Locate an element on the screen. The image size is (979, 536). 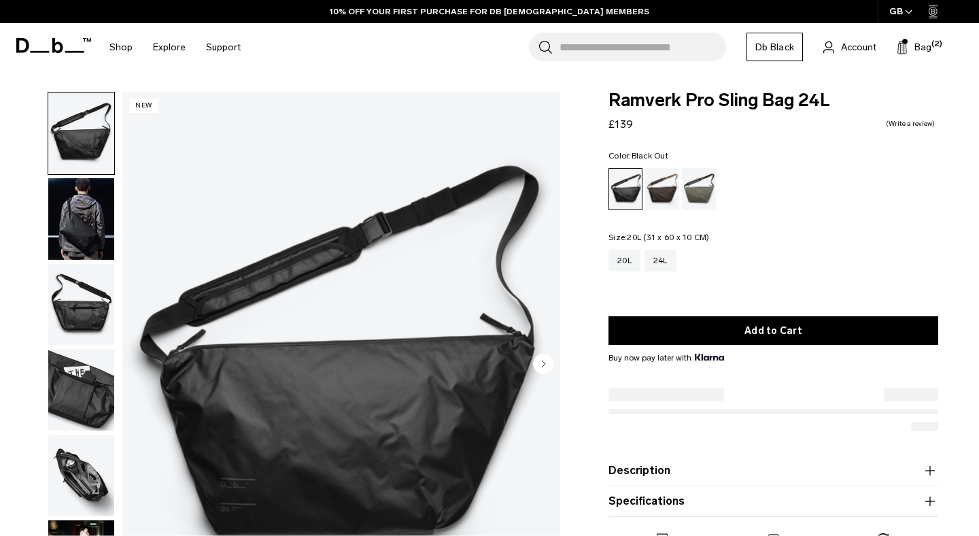
p: New is located at coordinates (143, 105).